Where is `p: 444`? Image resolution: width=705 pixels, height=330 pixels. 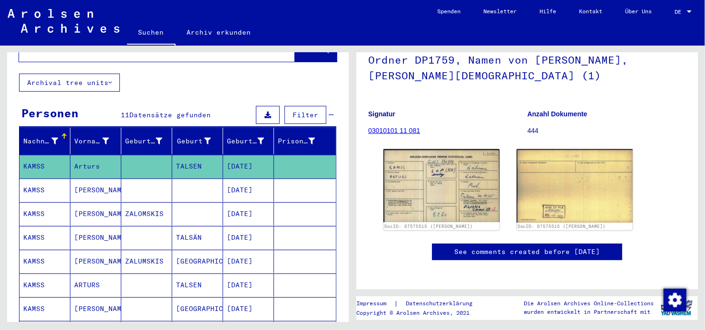
p: 444 is located at coordinates (607, 131).